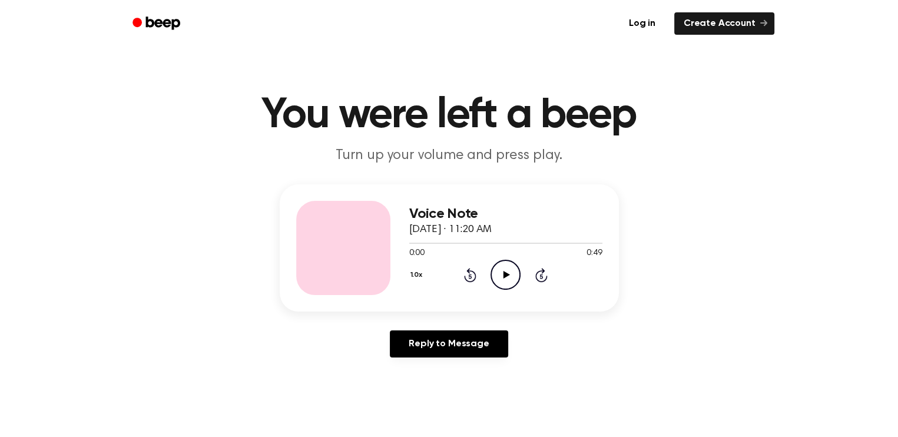 The height and width of the screenshot is (437, 898). What do you see at coordinates (594, 253) in the screenshot?
I see `span: 0:49` at bounding box center [594, 253].